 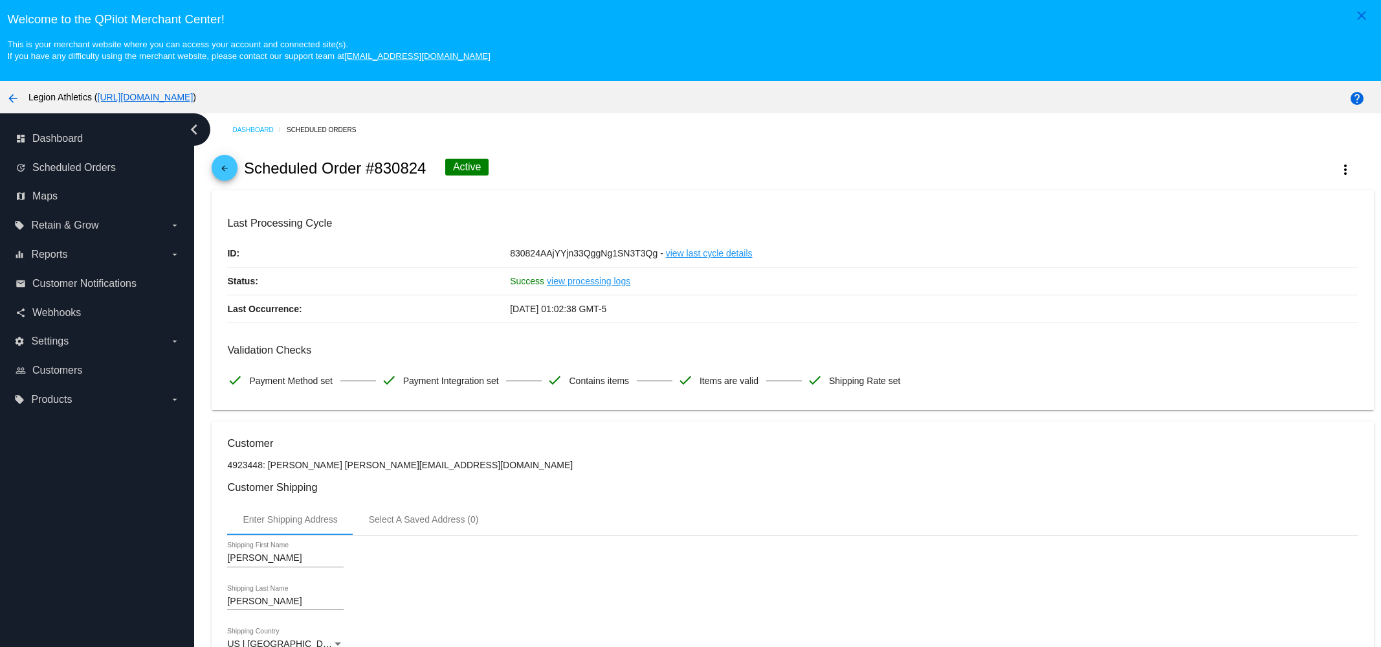 I want to click on i: people_outline, so click(x=21, y=370).